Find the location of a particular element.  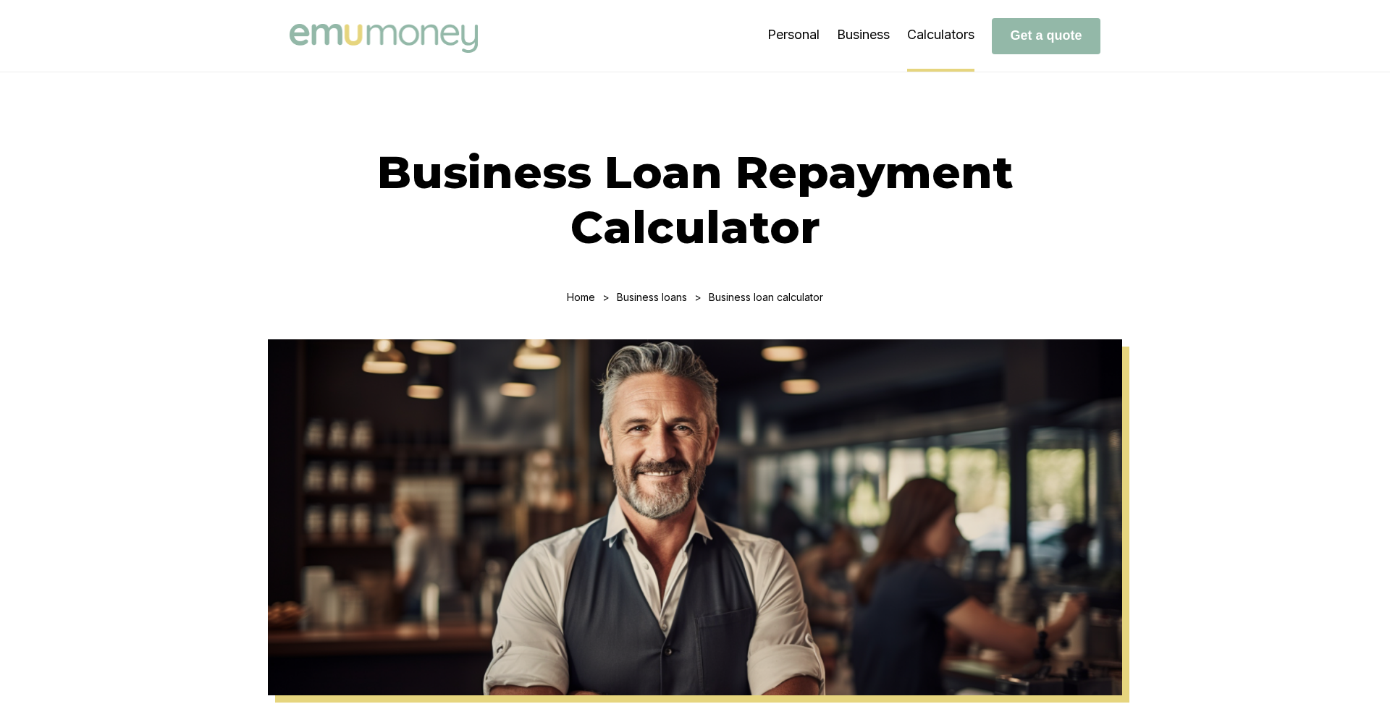

a: Get a quote is located at coordinates (1046, 35).